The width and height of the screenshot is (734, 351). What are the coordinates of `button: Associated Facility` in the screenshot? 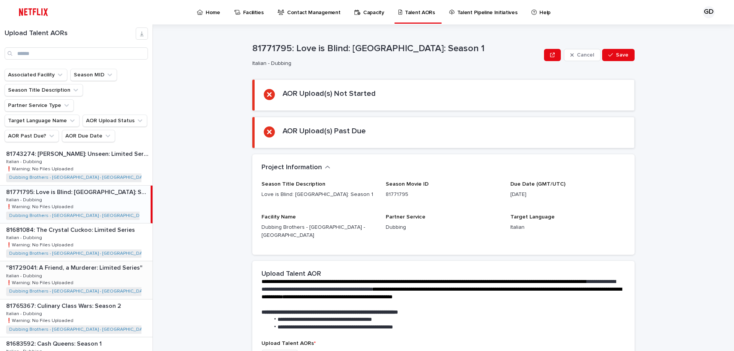 It's located at (36, 75).